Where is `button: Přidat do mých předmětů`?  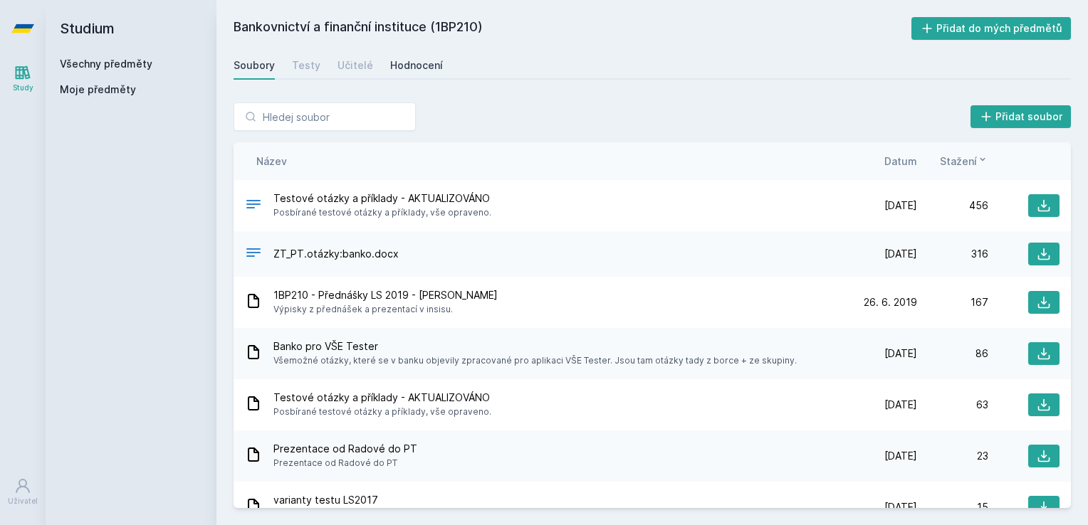
button: Přidat do mých předmětů is located at coordinates (991, 28).